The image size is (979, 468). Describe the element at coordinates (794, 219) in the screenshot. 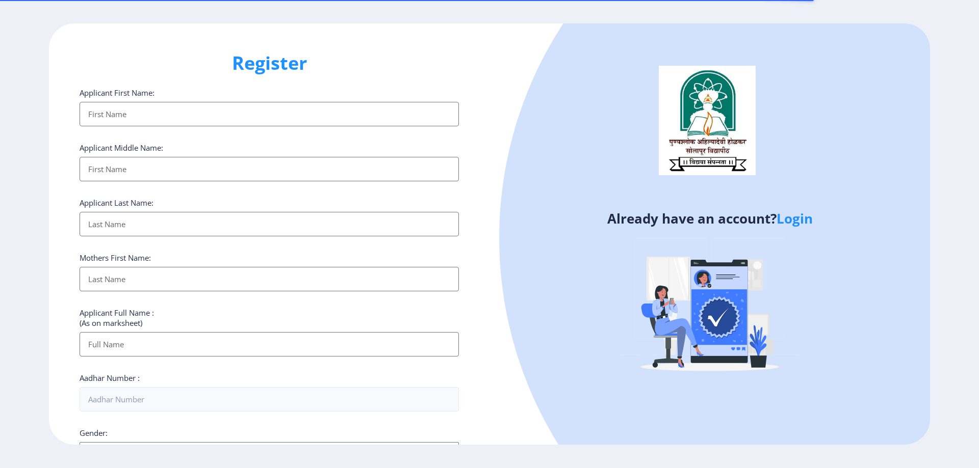

I see `a: Login` at that location.